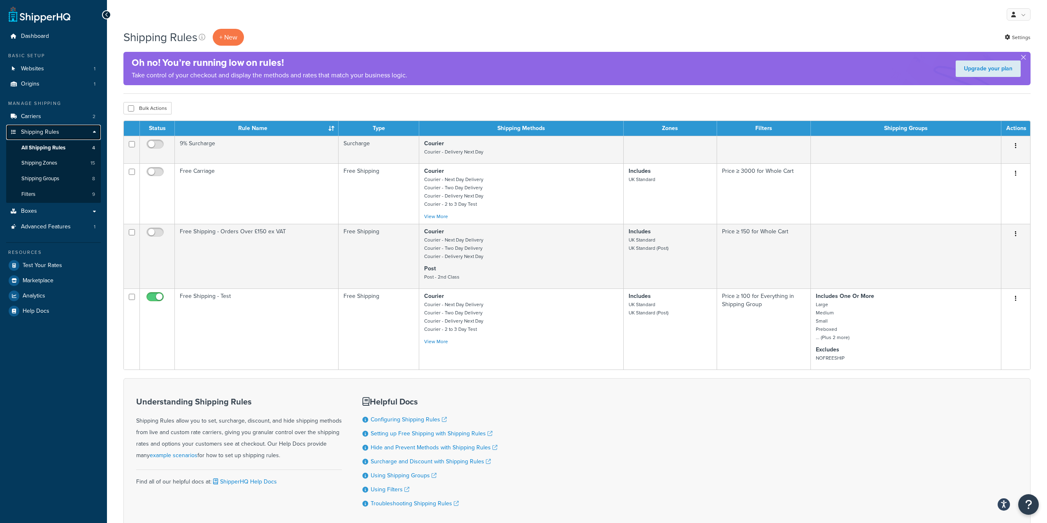 This screenshot has width=1047, height=523. I want to click on li: Test Your Rates, so click(54, 265).